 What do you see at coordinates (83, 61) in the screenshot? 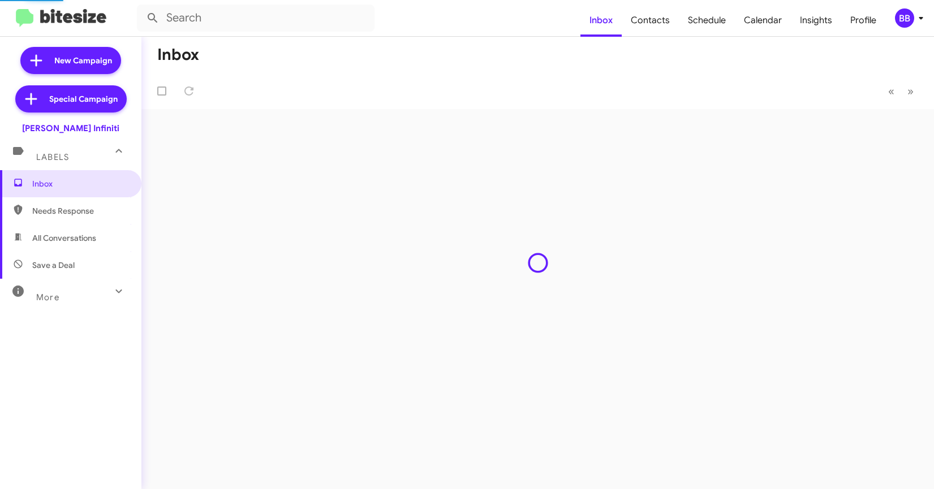
I see `span: New Campaign` at bounding box center [83, 61].